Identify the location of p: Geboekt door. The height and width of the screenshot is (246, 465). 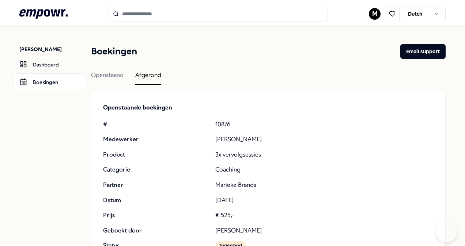
(156, 231).